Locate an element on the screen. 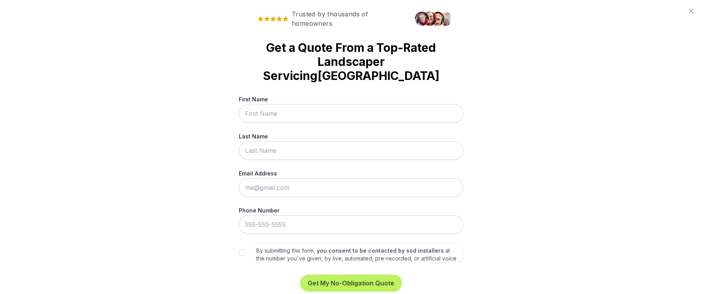 The width and height of the screenshot is (702, 294). label: By submitting this form, at the number you've given, by live, automated, pre-recorded, or artific... is located at coordinates (357, 252).